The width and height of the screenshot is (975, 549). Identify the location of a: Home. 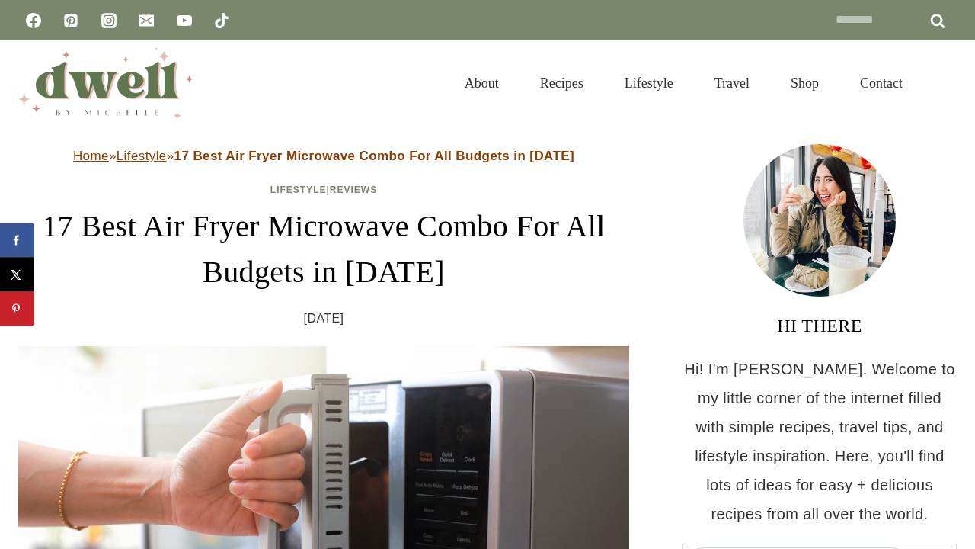
(91, 155).